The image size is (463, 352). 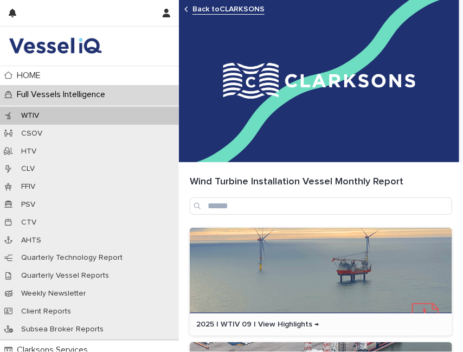 What do you see at coordinates (72, 258) in the screenshot?
I see `p: Quarterly Technology Report` at bounding box center [72, 258].